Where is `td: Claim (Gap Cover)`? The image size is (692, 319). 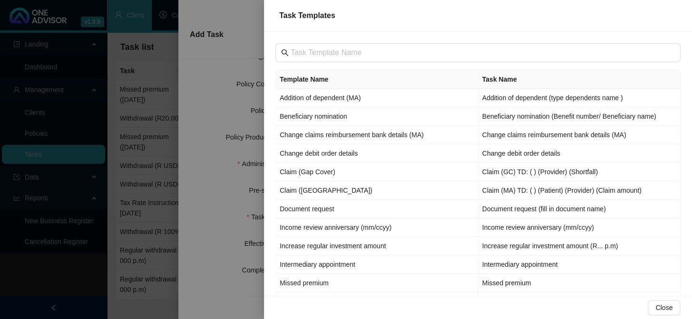 td: Claim (Gap Cover) is located at coordinates (377, 172).